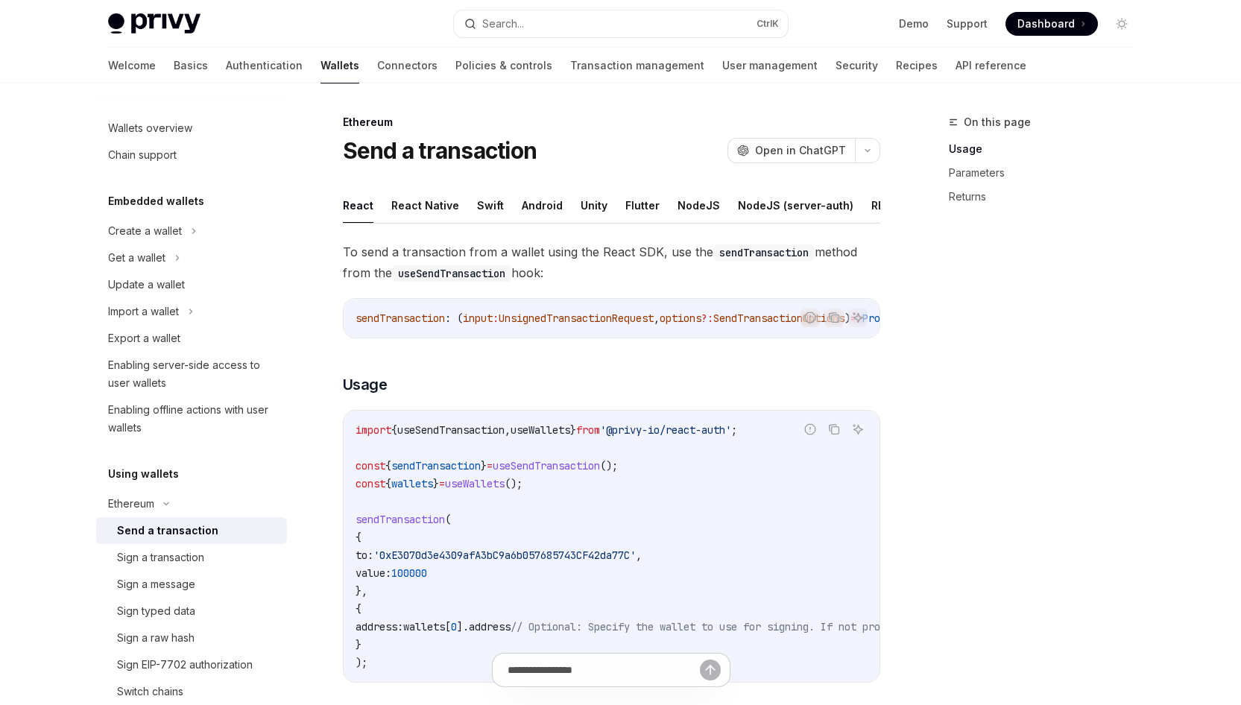  Describe the element at coordinates (1048, 149) in the screenshot. I see `a: Usage` at that location.